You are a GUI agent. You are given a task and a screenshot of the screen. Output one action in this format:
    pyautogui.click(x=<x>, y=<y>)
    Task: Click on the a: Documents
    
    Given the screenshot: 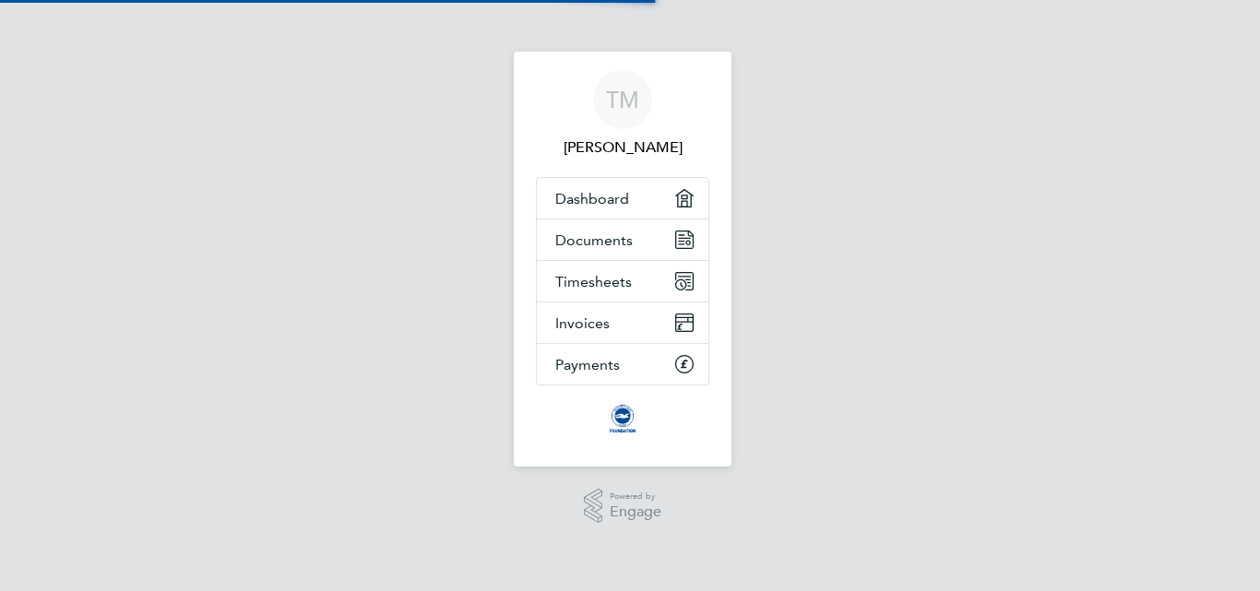 What is the action you would take?
    pyautogui.click(x=623, y=240)
    